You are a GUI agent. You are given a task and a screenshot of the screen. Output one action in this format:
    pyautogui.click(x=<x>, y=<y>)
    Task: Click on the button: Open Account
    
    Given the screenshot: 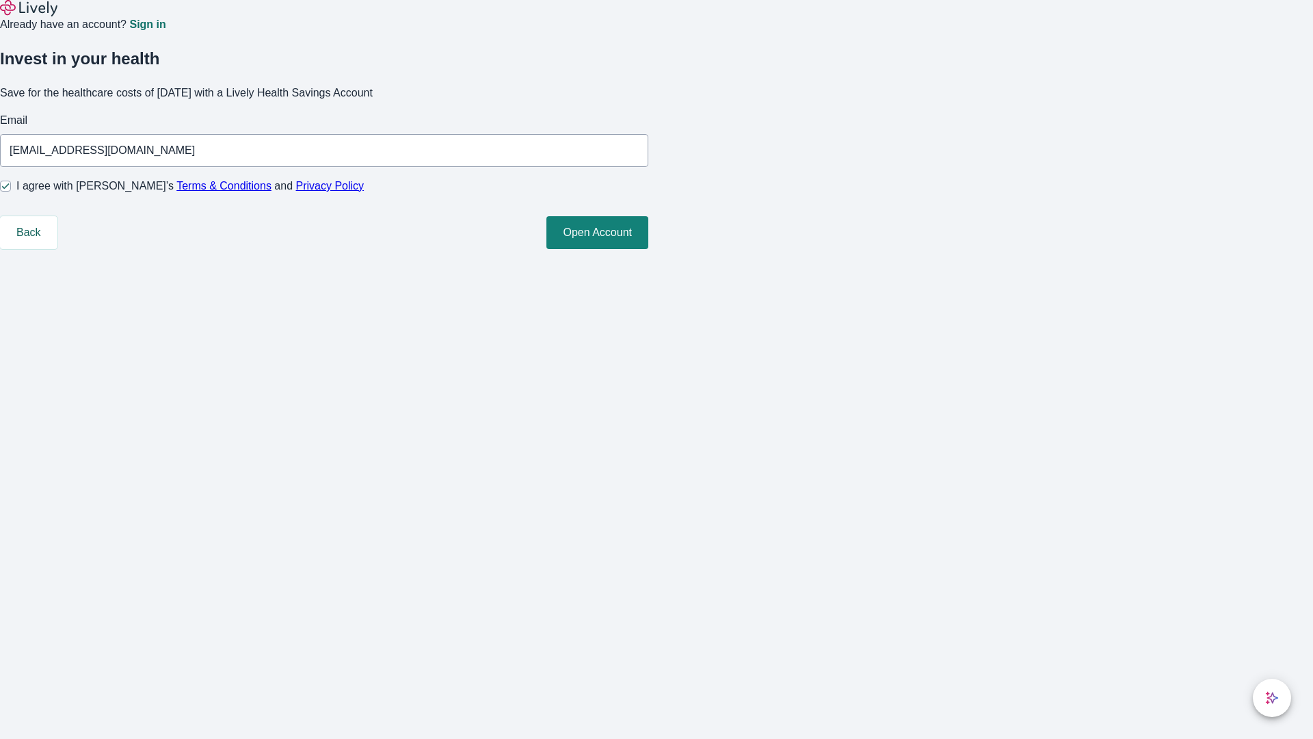 What is the action you would take?
    pyautogui.click(x=597, y=233)
    